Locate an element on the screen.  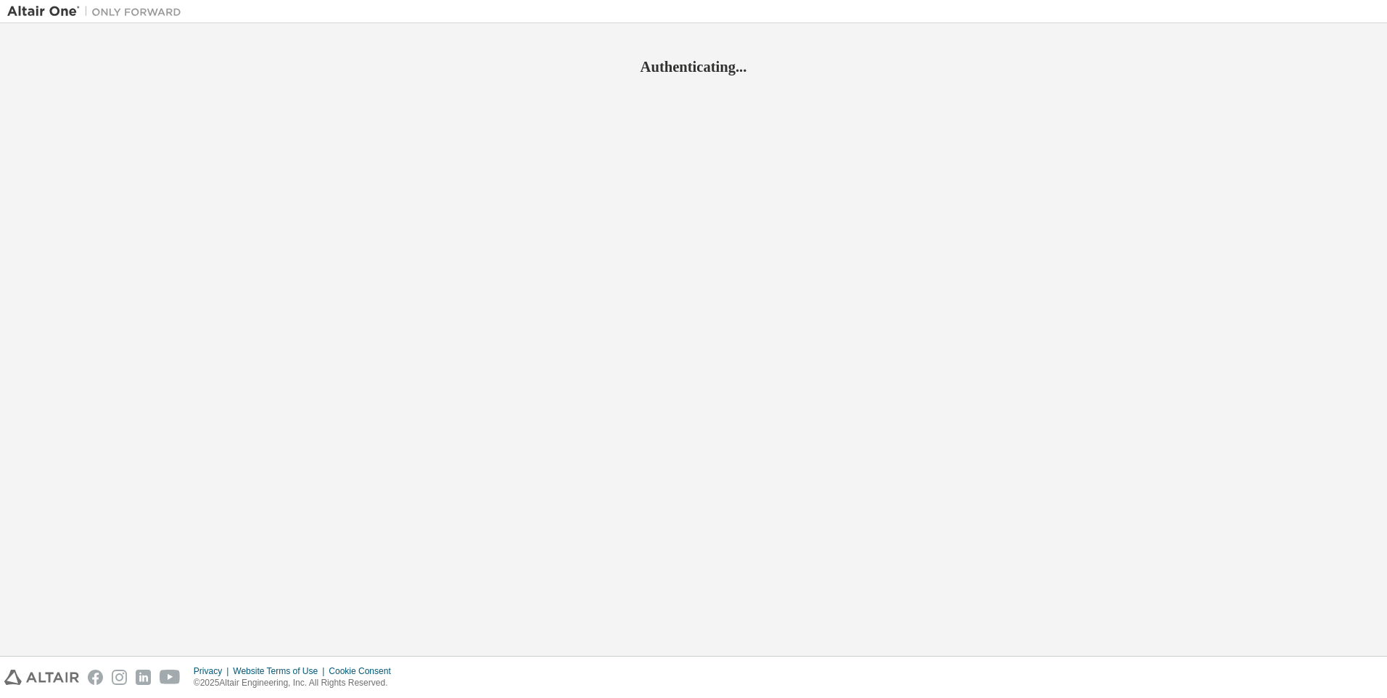
h2: Authenticating... is located at coordinates (694, 67).